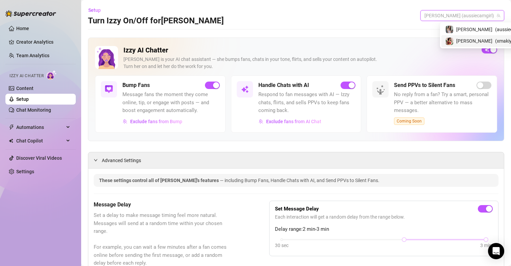 The height and width of the screenshot is (266, 511). What do you see at coordinates (425, 85) in the screenshot?
I see `h5: Send PPVs to Silent Fans` at bounding box center [425, 85].